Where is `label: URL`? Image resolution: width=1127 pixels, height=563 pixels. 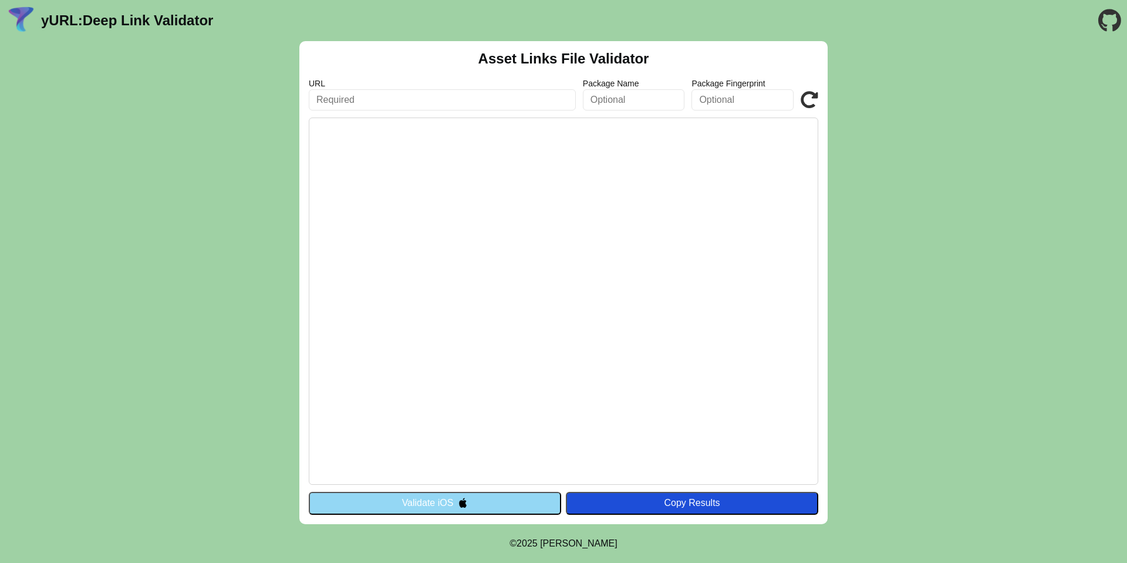 label: URL is located at coordinates (442, 83).